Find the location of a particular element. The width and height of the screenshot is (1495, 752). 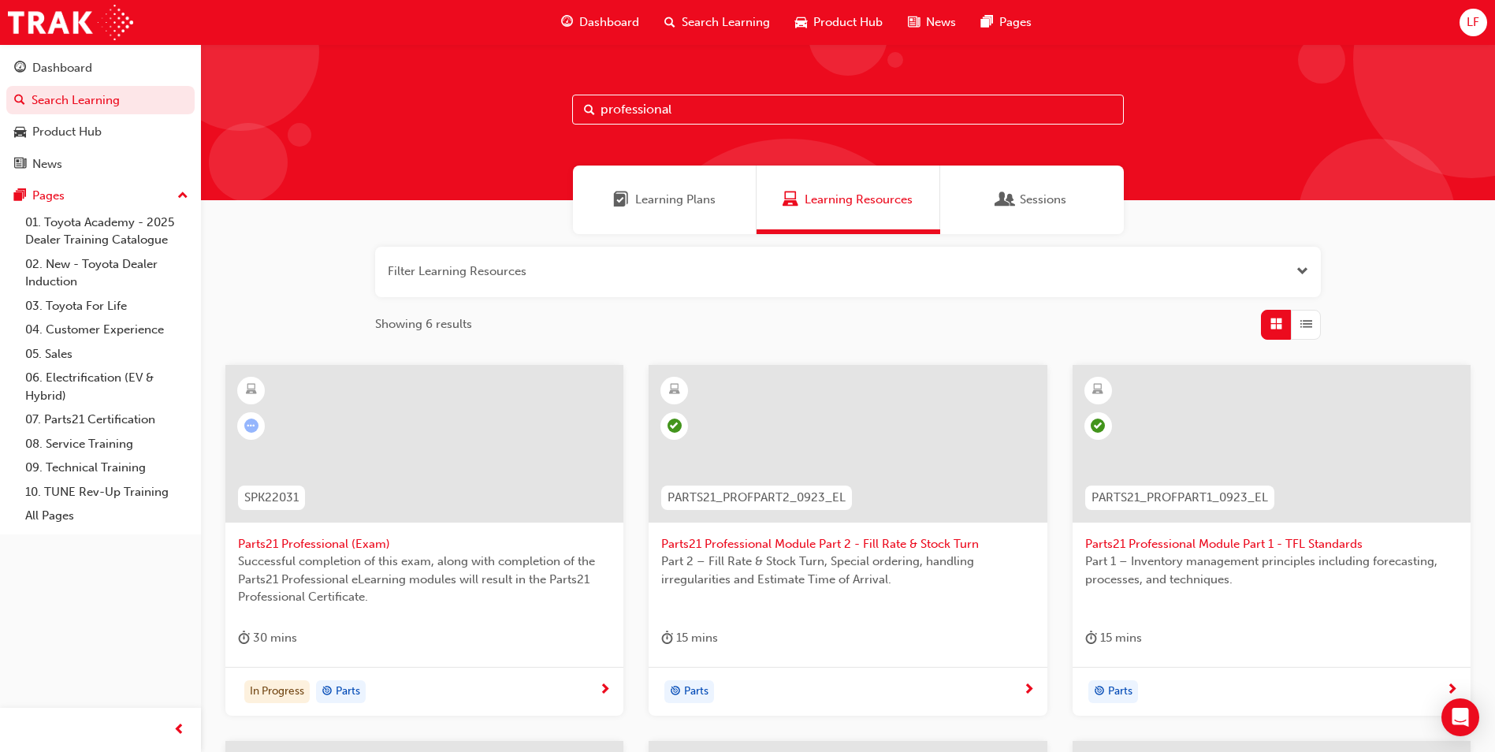

button: Pages is located at coordinates (100, 195).